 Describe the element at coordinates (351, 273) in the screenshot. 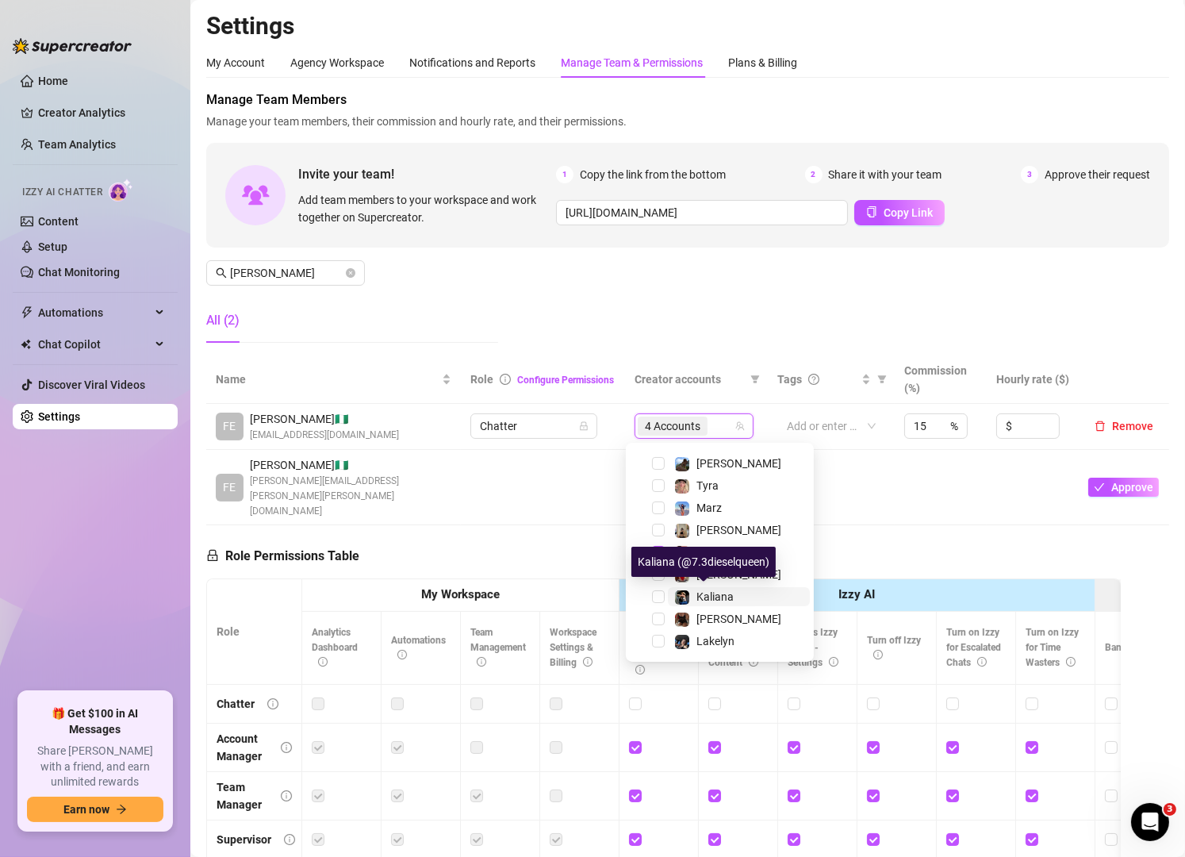

I see `button: close-circle` at that location.